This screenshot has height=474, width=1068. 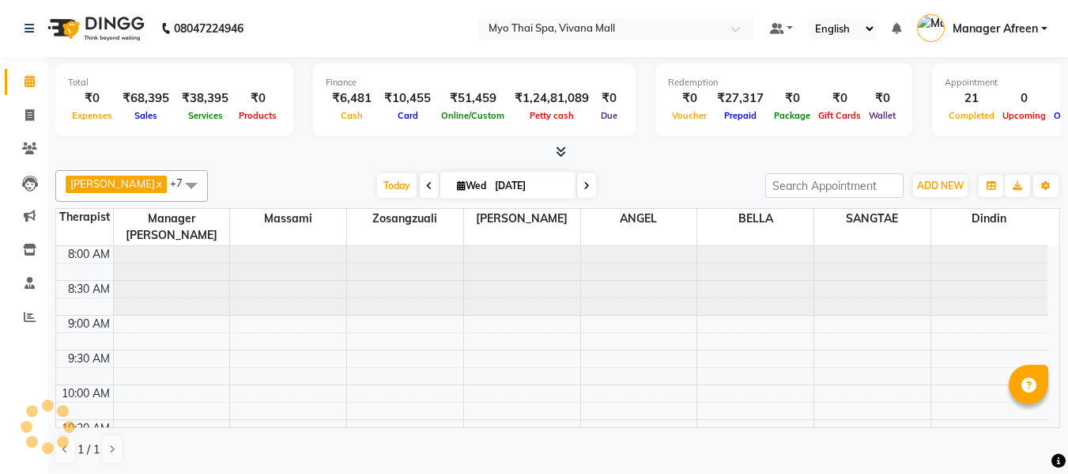 I want to click on span: Package, so click(x=792, y=115).